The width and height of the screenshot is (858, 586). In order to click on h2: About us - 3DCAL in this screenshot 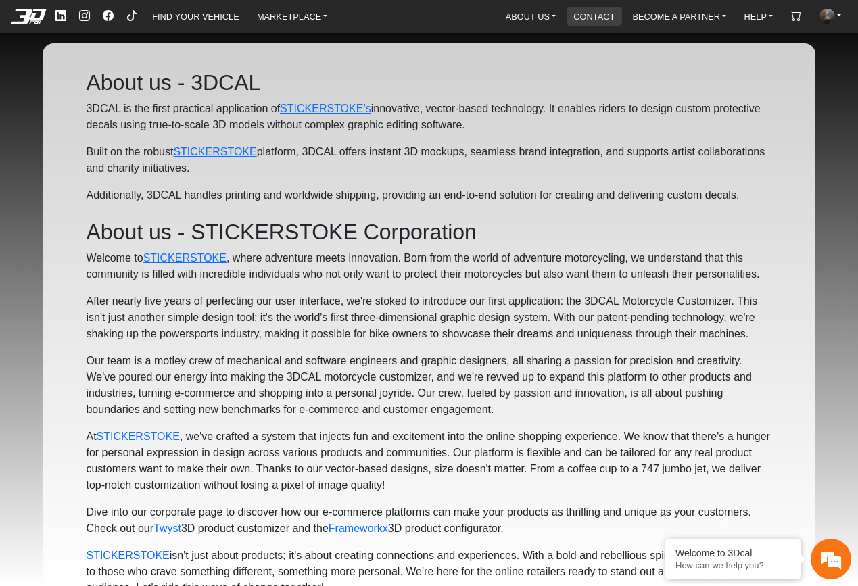, I will do `click(429, 82)`.